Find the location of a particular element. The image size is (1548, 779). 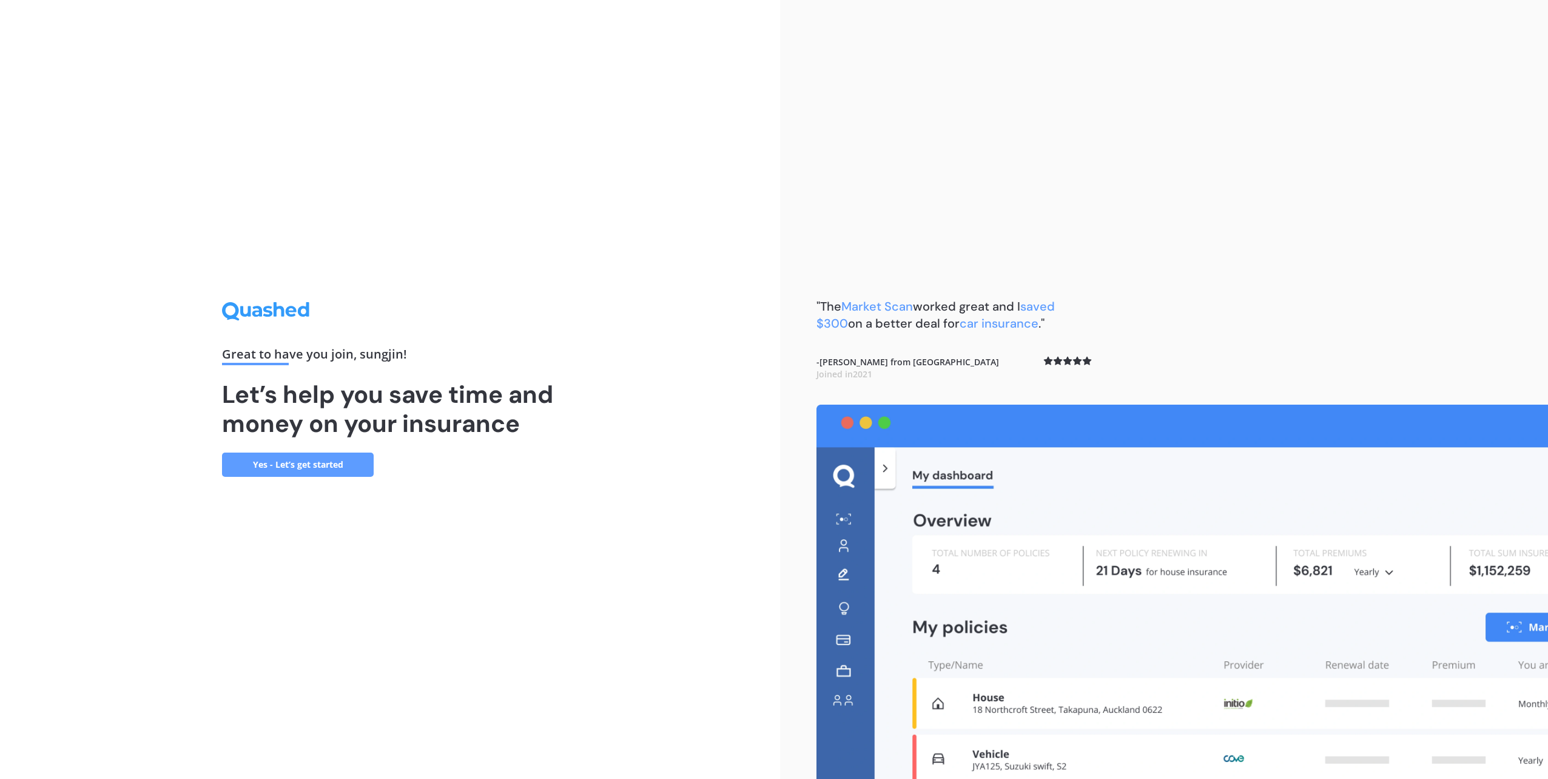

h1: Let’s help you save time and money on your insurance is located at coordinates (390, 409).